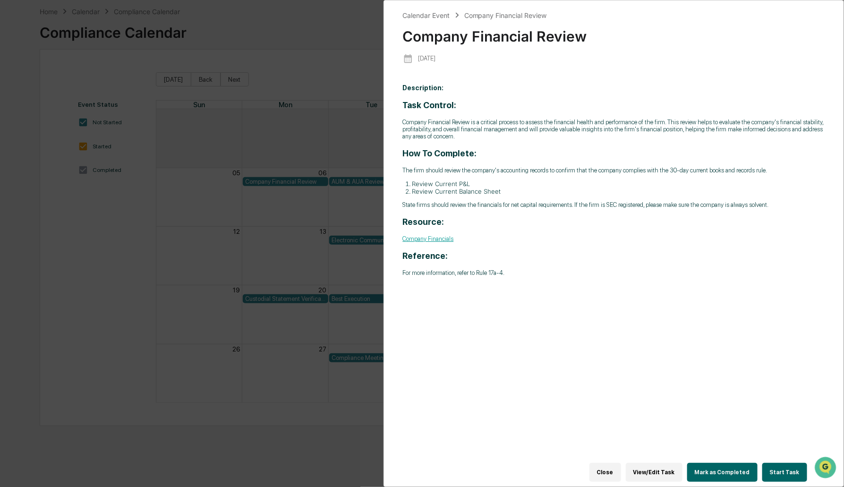  Describe the element at coordinates (426, 256) in the screenshot. I see `strong: Reference:` at that location.